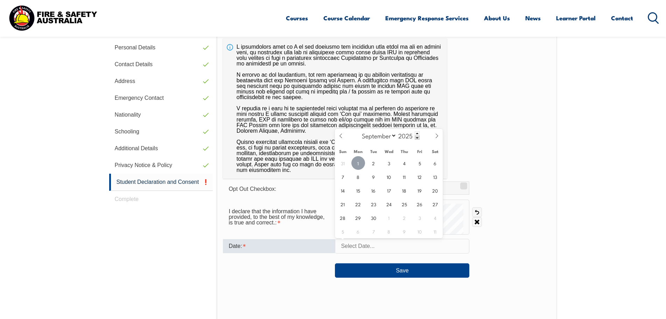 The width and height of the screenshot is (666, 319). I want to click on a: Contact Details, so click(161, 64).